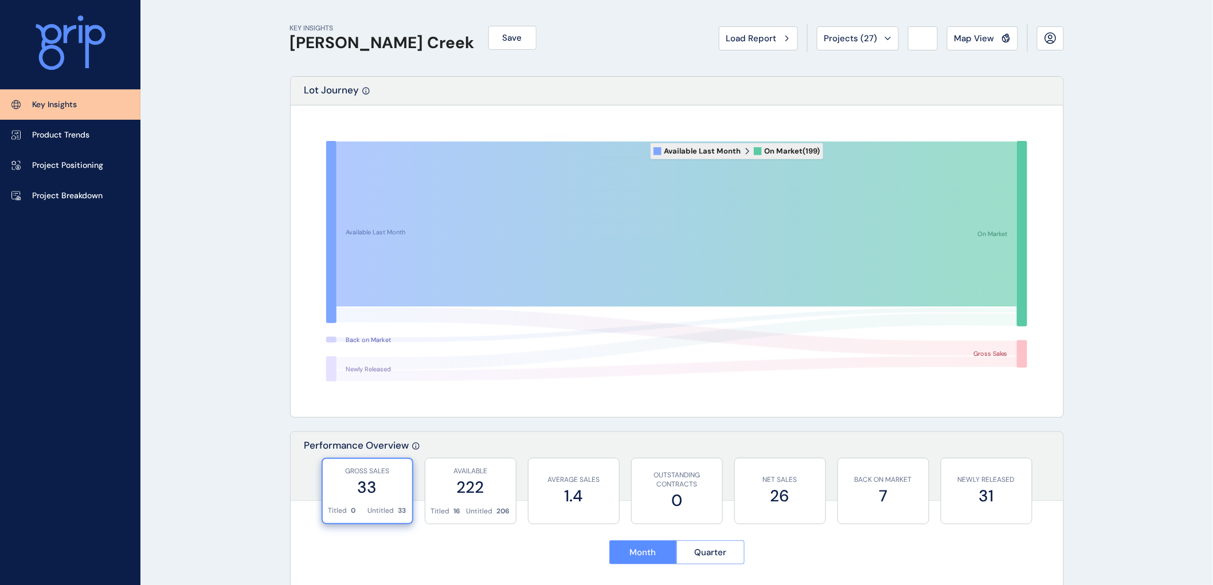  What do you see at coordinates (513, 38) in the screenshot?
I see `button: Save` at bounding box center [513, 38].